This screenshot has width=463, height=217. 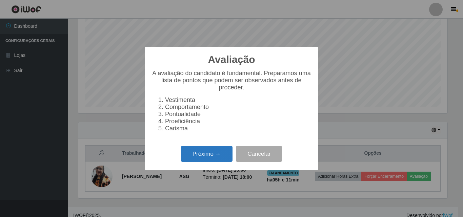 I want to click on p: A avaliação do candidato é fundamental. Preparamos uma lista de pontos que podem ser observados a..., so click(x=232, y=80).